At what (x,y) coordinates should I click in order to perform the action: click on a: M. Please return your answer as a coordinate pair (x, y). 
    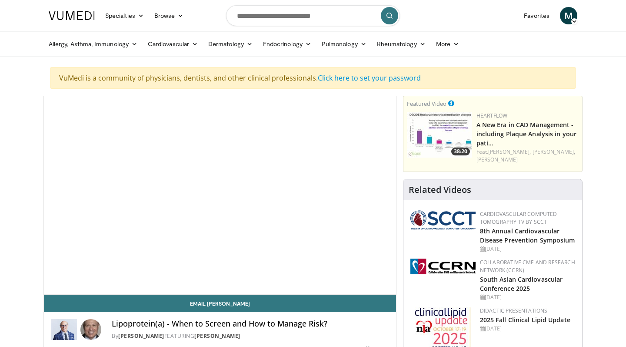
    Looking at the image, I should click on (569, 16).